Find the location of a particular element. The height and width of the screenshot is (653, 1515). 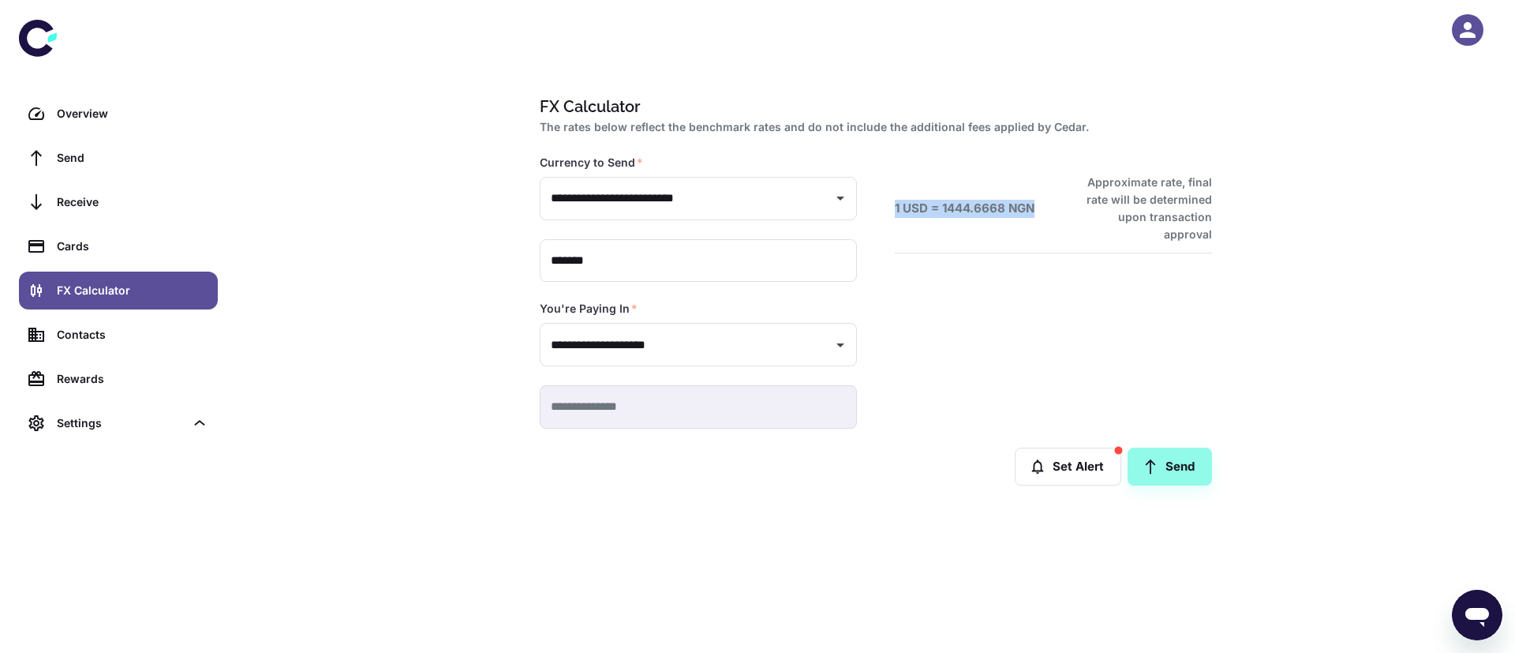

label: Currency to Send is located at coordinates (591, 163).